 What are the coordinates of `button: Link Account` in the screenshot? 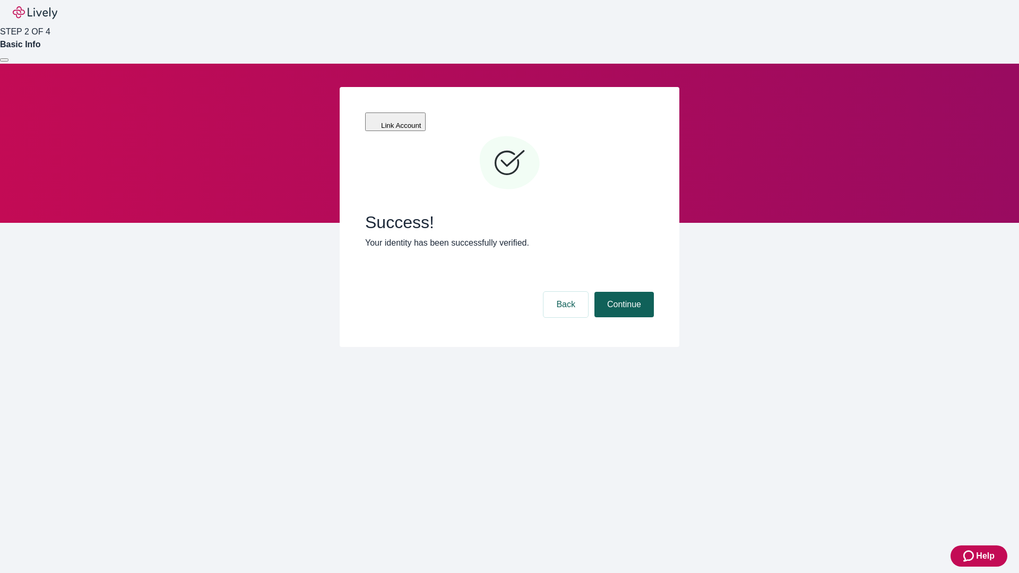 It's located at (395, 122).